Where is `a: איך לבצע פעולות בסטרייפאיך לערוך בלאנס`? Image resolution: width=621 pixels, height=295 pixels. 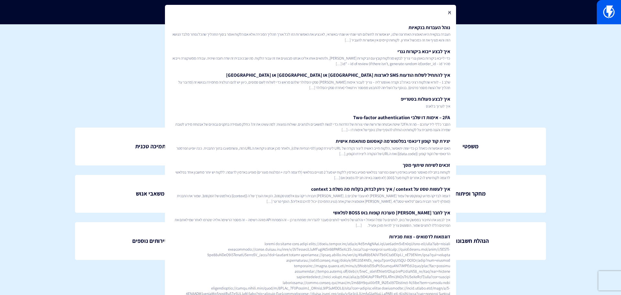
a: איך לבצע פעולות בסטרייפאיך לערוך בלאנס is located at coordinates (311, 102).